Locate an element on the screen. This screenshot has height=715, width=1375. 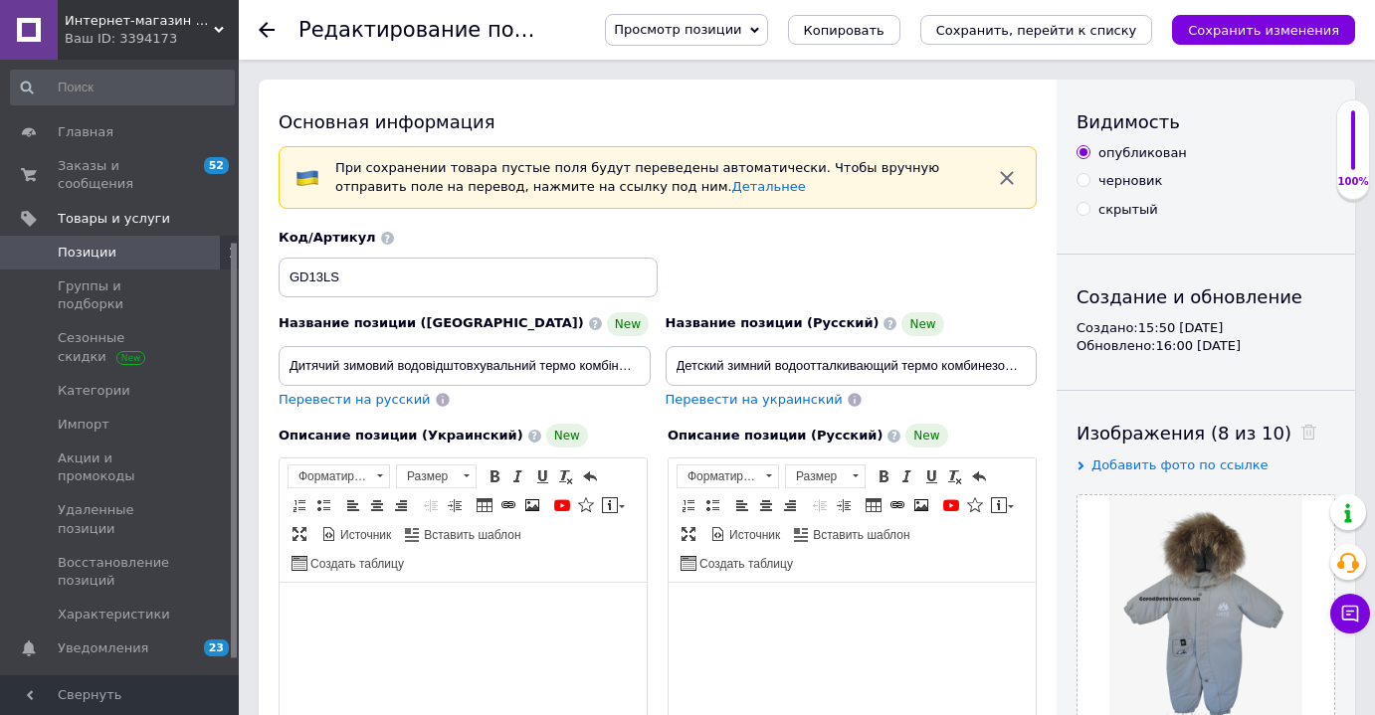
span: Код/Артикул is located at coordinates (327, 237).